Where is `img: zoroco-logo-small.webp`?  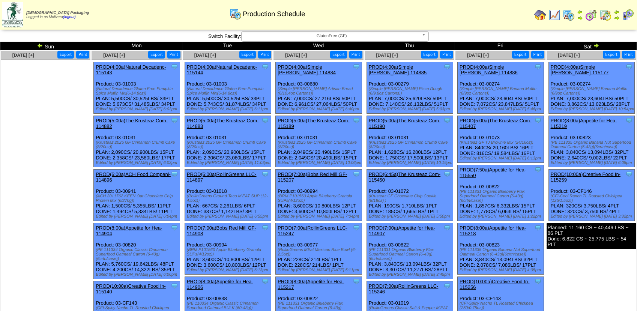
img: zoroco-logo-small.webp is located at coordinates (12, 15).